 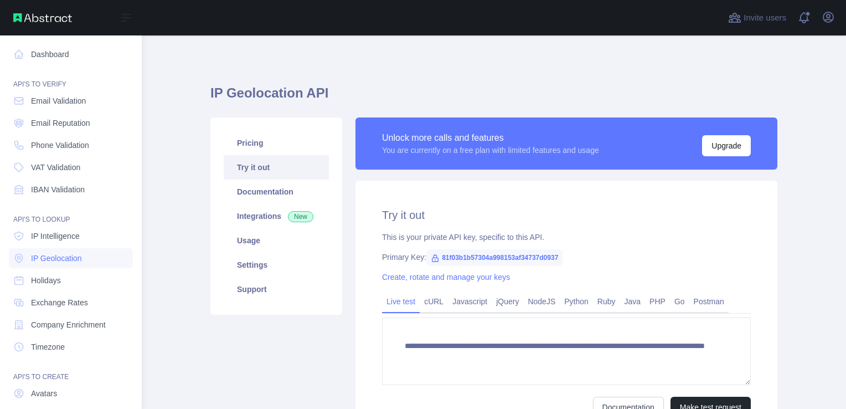 I want to click on a: Ruby, so click(x=606, y=301).